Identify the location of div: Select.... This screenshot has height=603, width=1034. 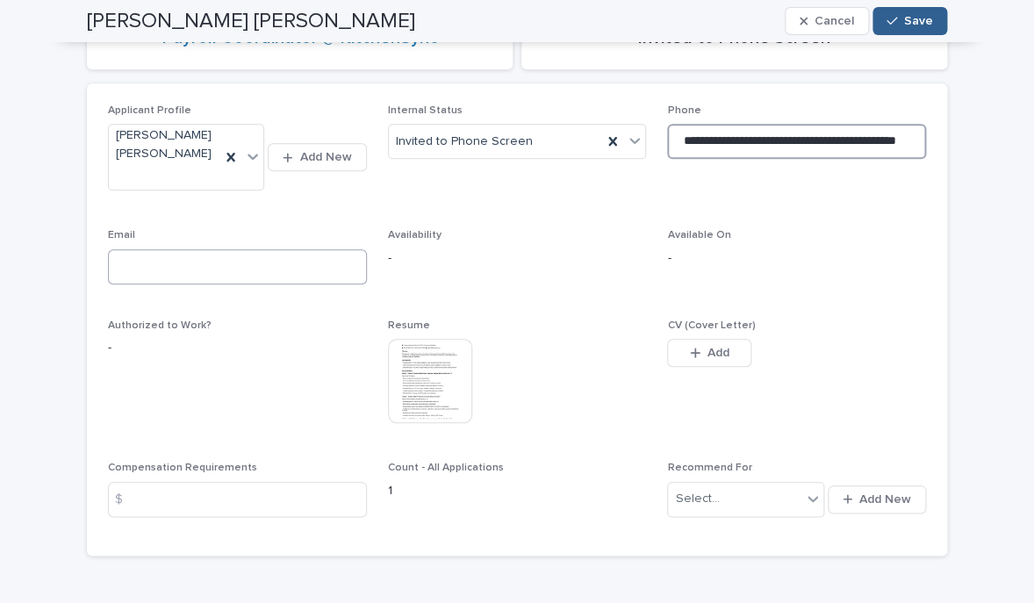
(697, 499).